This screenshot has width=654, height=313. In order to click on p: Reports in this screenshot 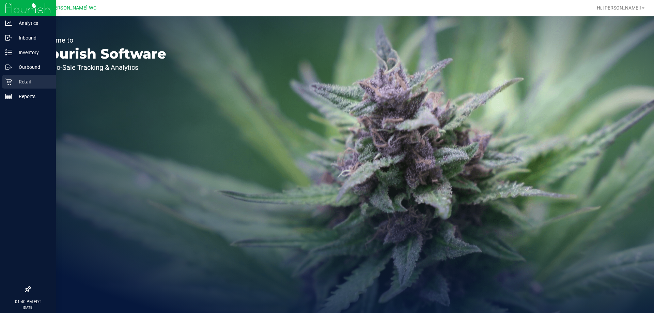, I will do `click(32, 96)`.